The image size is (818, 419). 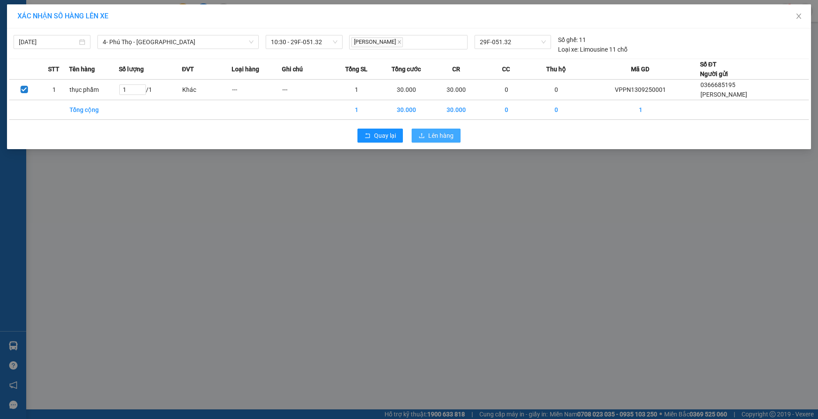 I want to click on span: Ghi chú, so click(x=292, y=69).